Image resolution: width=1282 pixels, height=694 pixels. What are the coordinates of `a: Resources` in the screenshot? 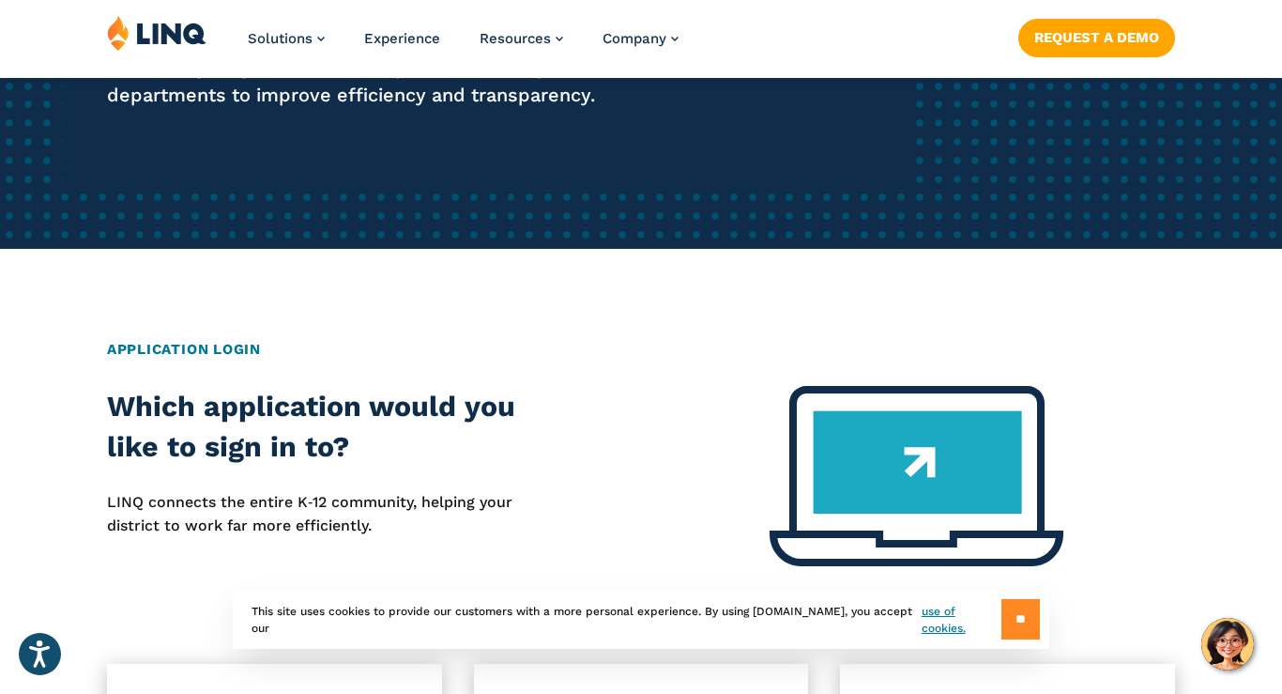 It's located at (521, 38).